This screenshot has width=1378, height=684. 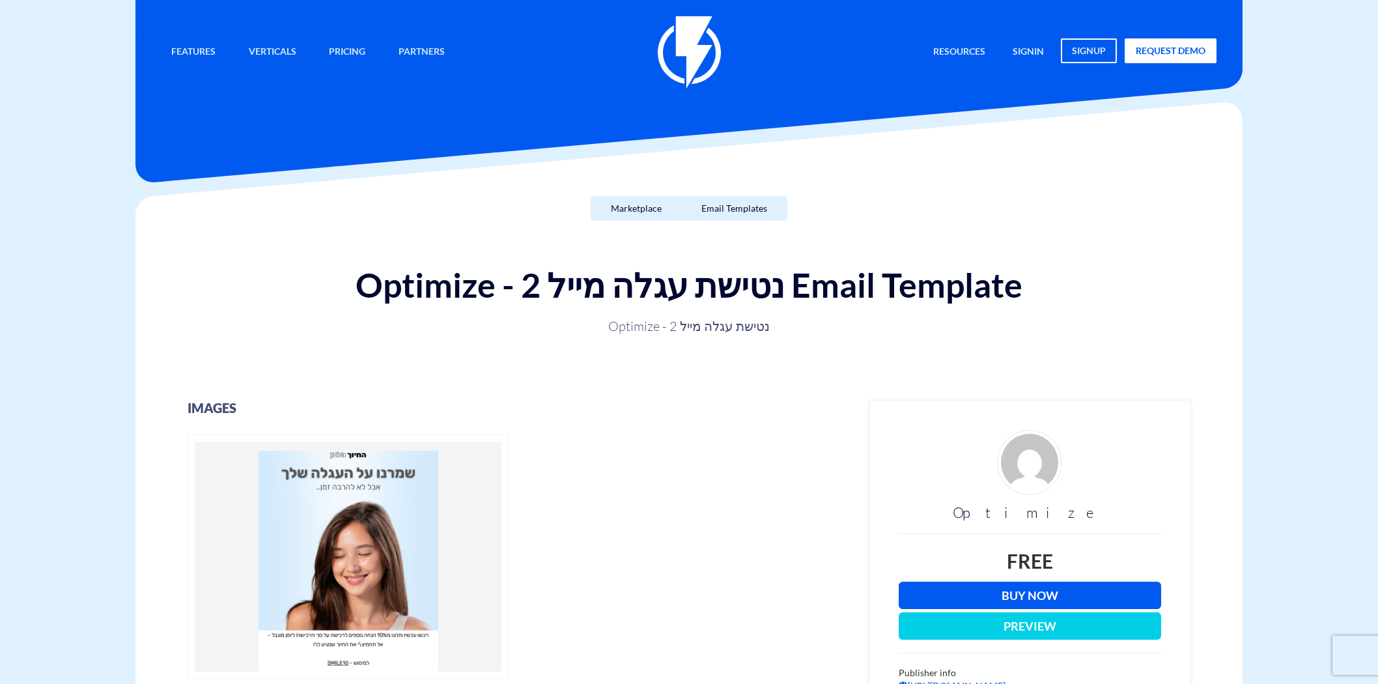 What do you see at coordinates (1029, 462) in the screenshot?
I see `img: d4fe36f24926ae2e6254bfc5557d6d03` at bounding box center [1029, 462].